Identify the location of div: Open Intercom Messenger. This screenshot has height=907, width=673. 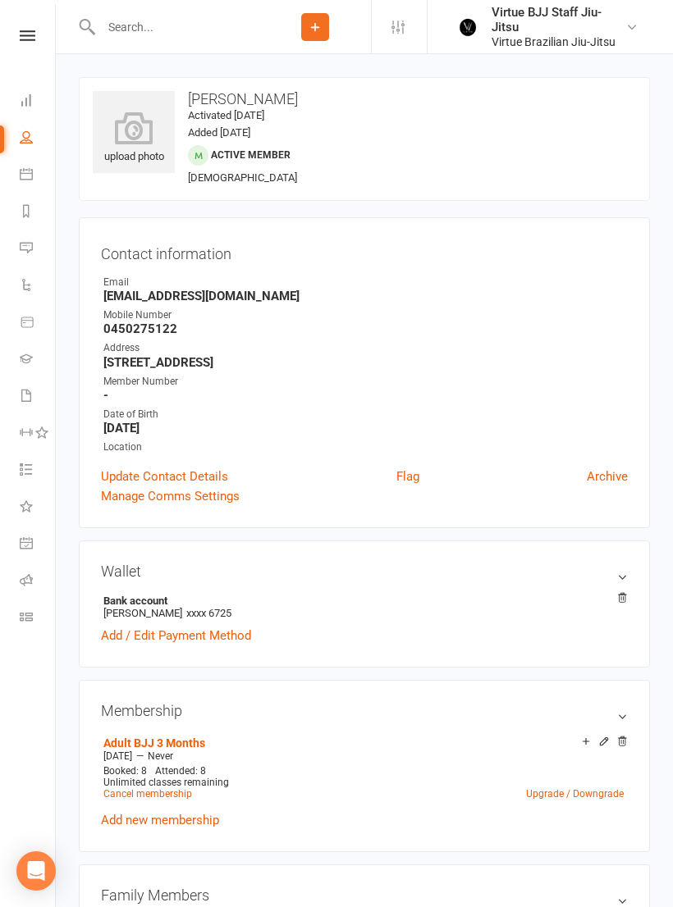
(36, 871).